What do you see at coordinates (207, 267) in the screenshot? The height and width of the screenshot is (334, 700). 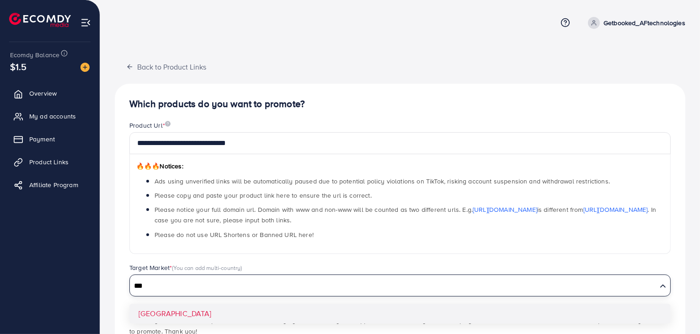 I see `span: (You can add multi-country)` at bounding box center [207, 267].